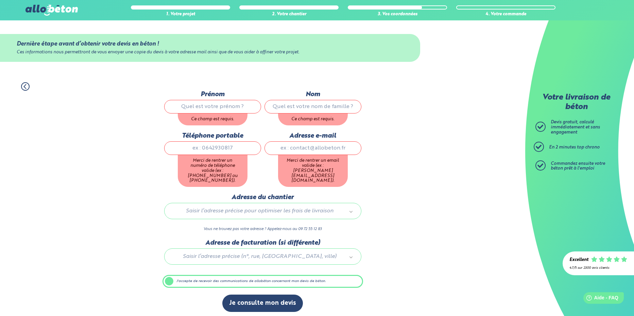 The width and height of the screenshot is (634, 316). Describe the element at coordinates (313, 148) in the screenshot. I see `input: ex : contact@allobeton.fr` at that location.